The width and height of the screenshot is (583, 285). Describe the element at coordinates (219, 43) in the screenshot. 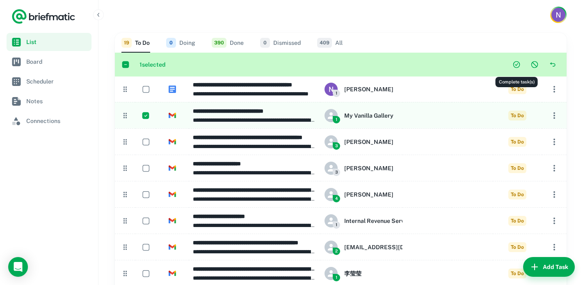

I see `span: 390` at that location.